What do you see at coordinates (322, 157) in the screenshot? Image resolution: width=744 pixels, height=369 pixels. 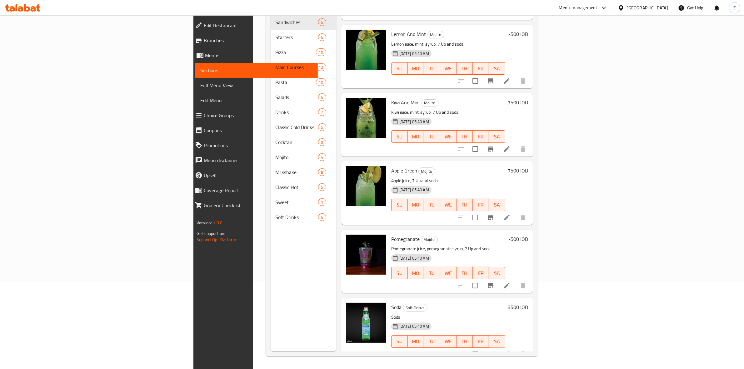 I see `span: 4` at bounding box center [322, 157].